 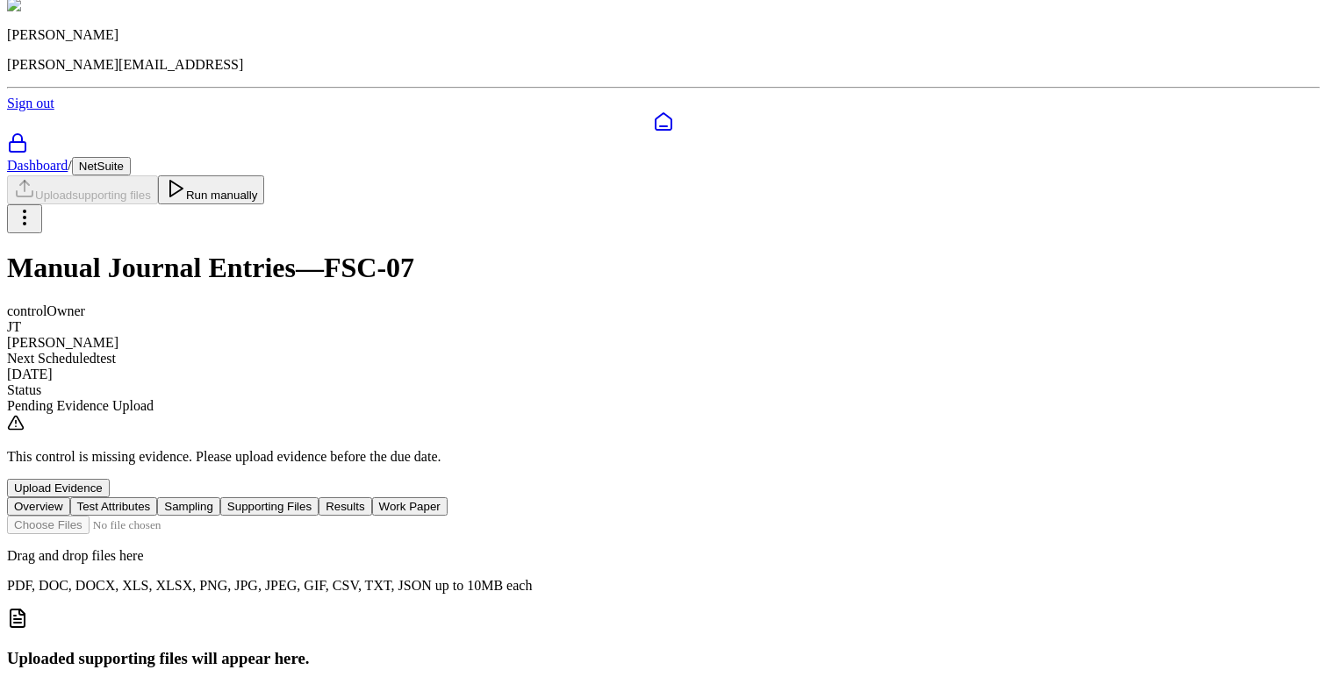 I want to click on button: Work Paper, so click(x=410, y=506).